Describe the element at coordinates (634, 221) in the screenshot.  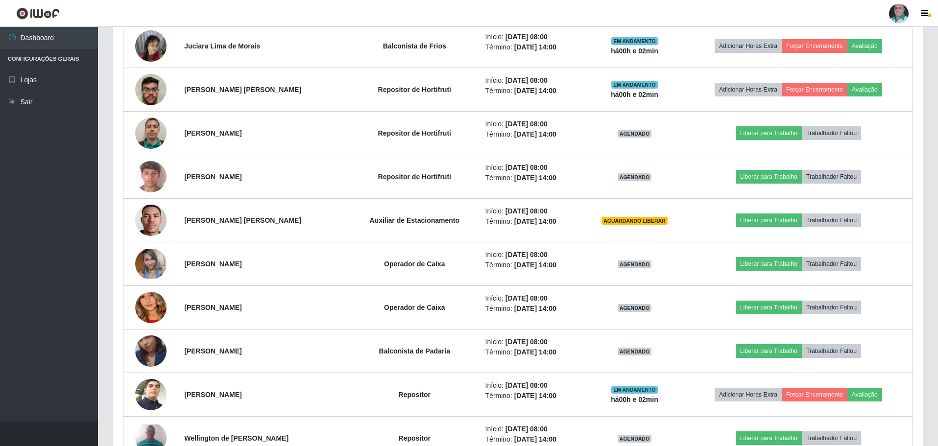
I see `span: AGUARDANDO LIBERAR` at that location.